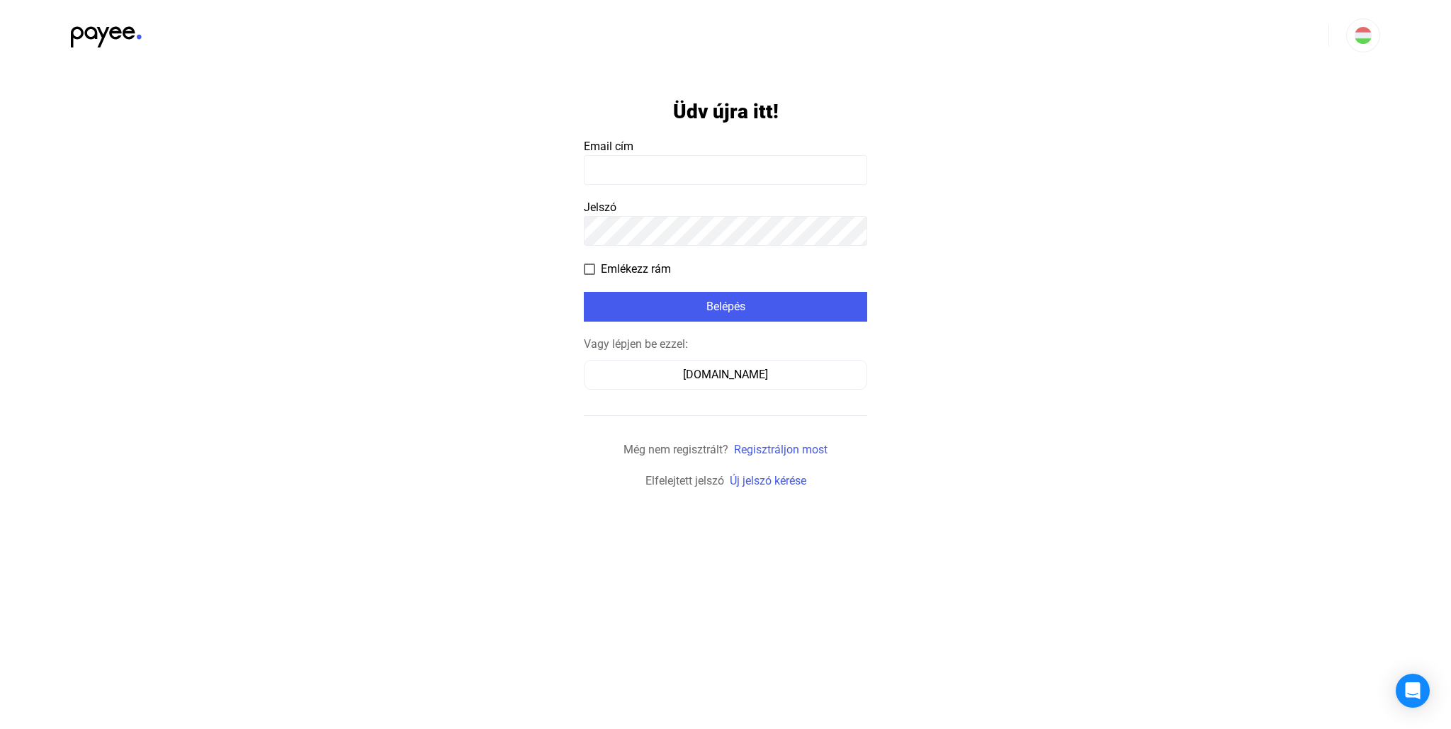 Image resolution: width=1451 pixels, height=729 pixels. Describe the element at coordinates (726, 344) in the screenshot. I see `div: Vagy lépjen be ezzel:` at that location.